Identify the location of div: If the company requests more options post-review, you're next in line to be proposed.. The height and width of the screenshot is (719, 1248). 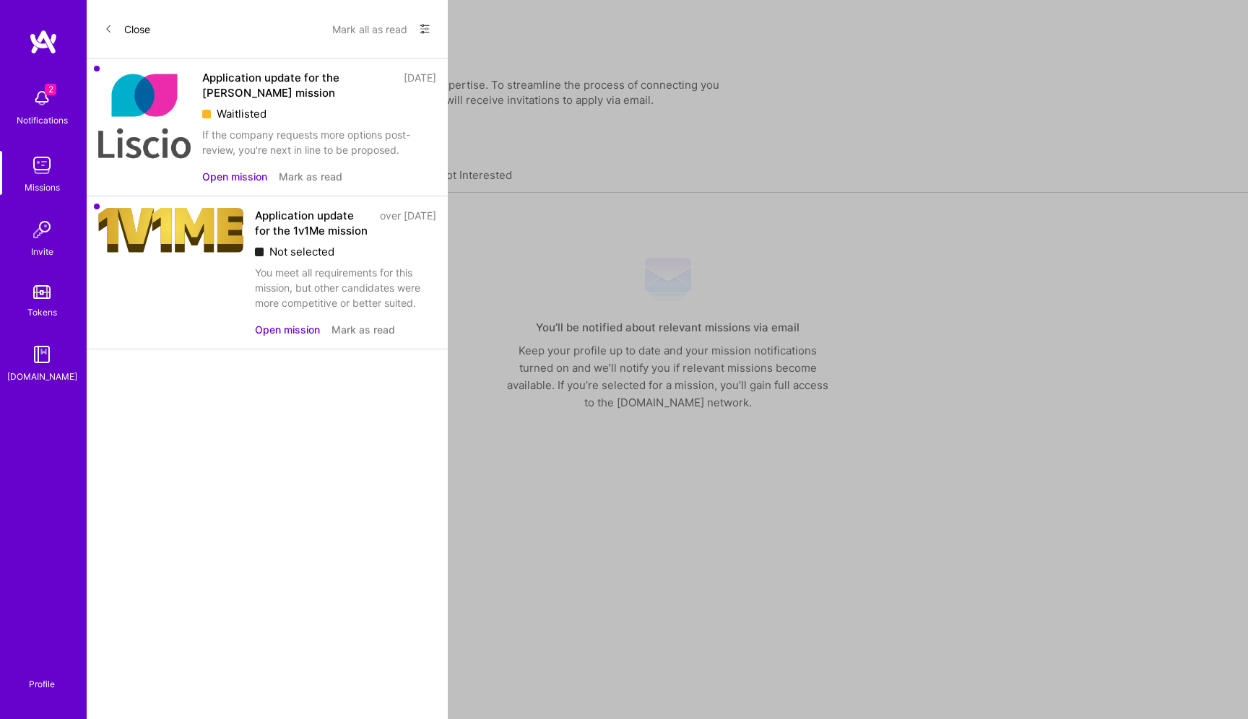
(319, 142).